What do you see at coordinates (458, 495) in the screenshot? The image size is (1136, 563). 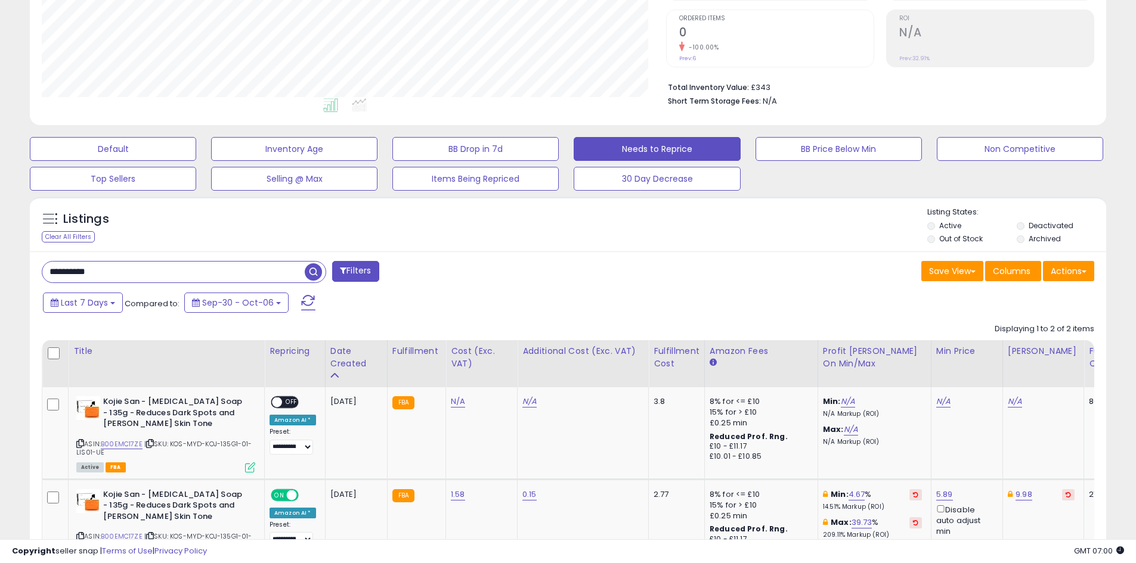 I see `a: 1.58` at bounding box center [458, 495].